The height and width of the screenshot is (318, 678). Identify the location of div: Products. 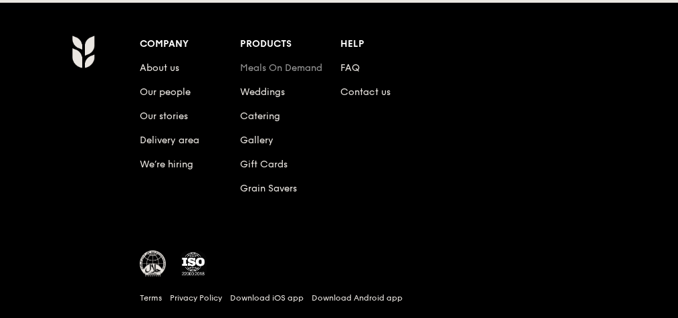
(290, 44).